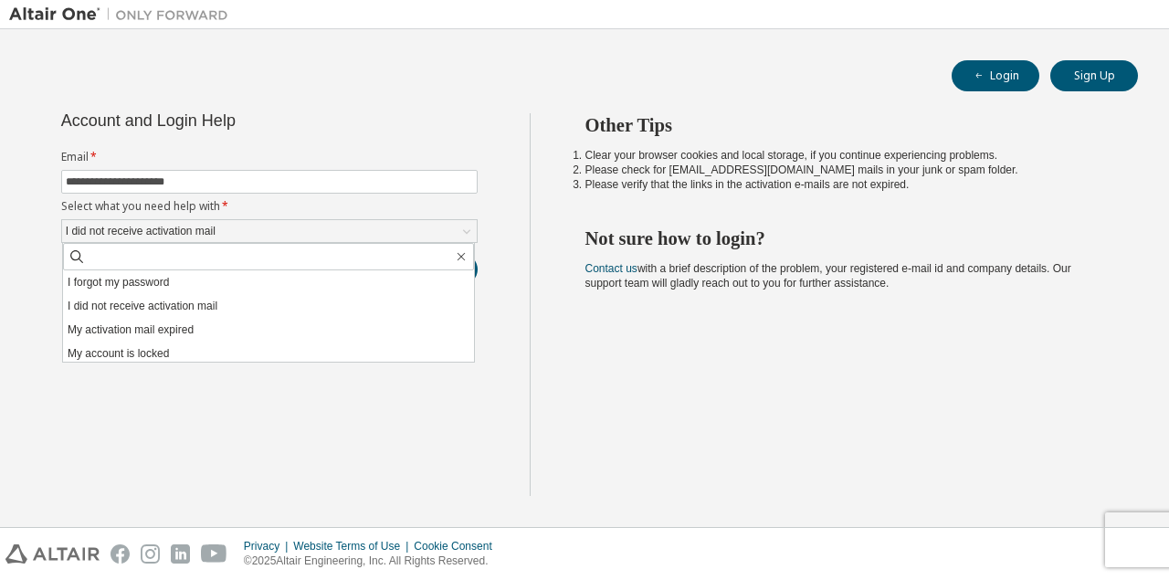 The height and width of the screenshot is (580, 1169). I want to click on img: linkedin.svg, so click(180, 554).